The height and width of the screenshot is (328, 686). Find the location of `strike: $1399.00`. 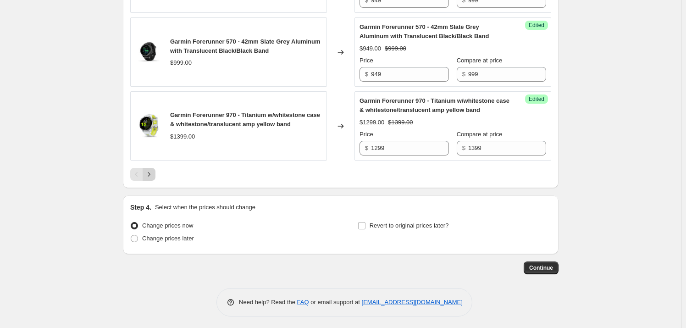

strike: $1399.00 is located at coordinates (400, 122).